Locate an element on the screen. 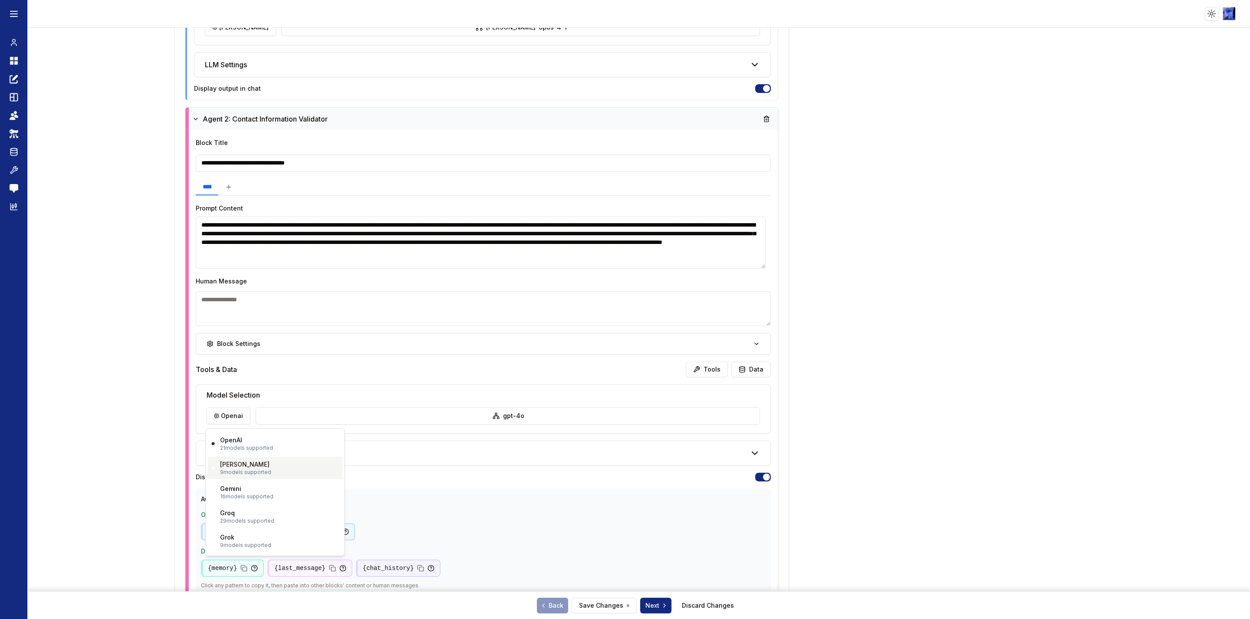  p: Grok is located at coordinates (227, 537).